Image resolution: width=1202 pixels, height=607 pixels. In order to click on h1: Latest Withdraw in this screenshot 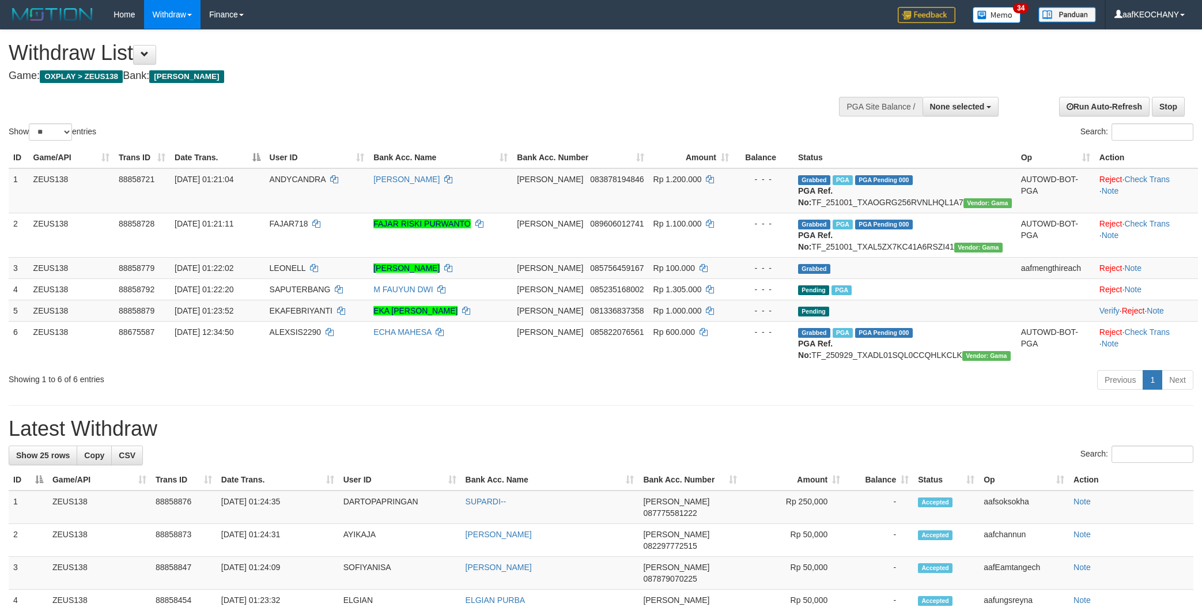, I will do `click(601, 429)`.